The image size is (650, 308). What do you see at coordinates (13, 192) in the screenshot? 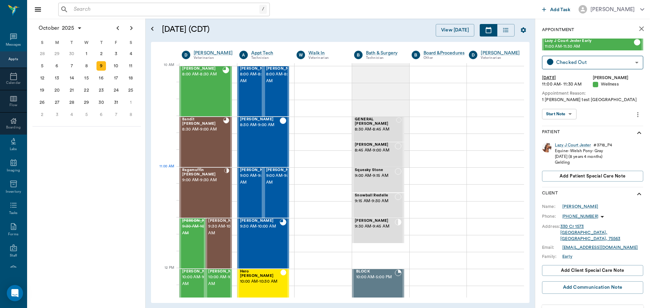
I see `div: Inventory` at bounding box center [13, 192].